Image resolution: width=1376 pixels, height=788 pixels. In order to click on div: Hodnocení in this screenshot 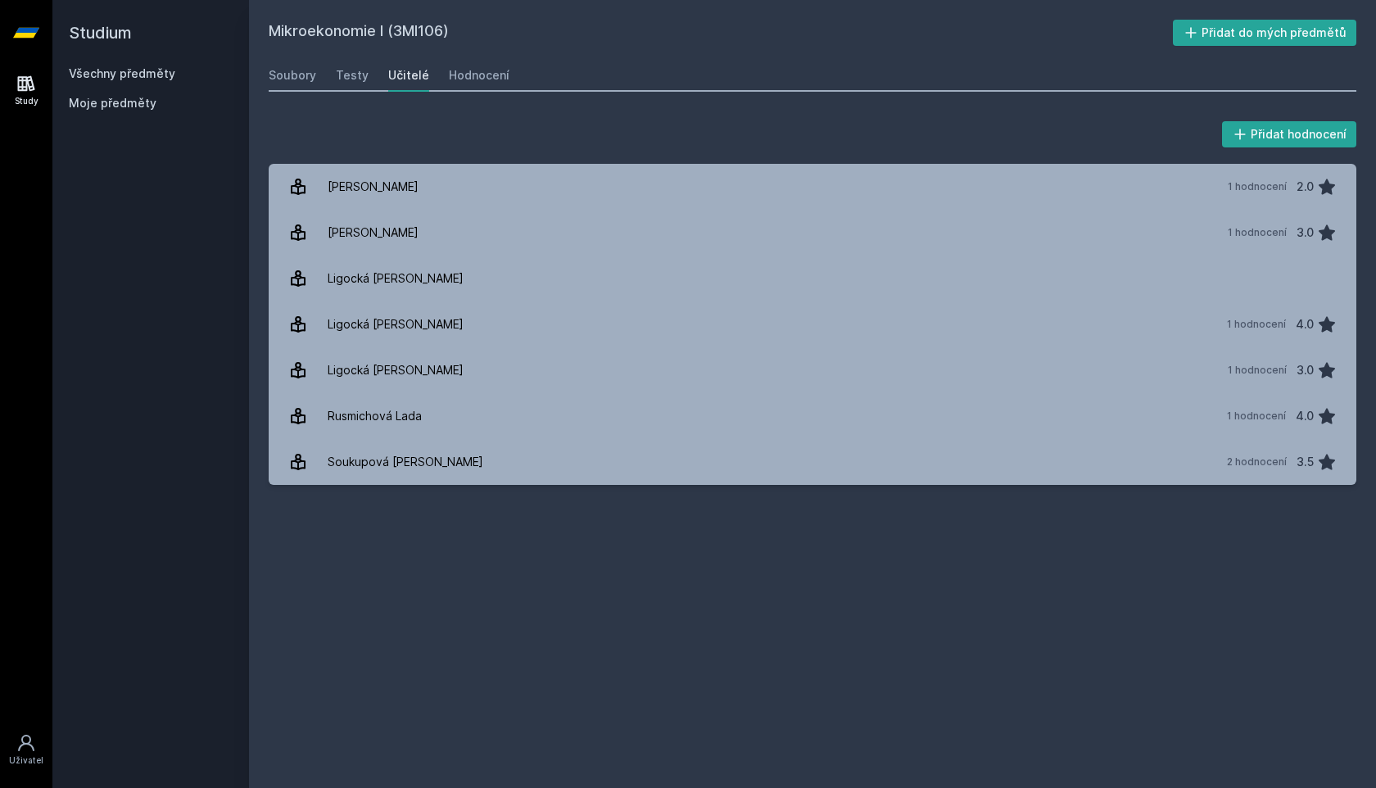, I will do `click(479, 75)`.